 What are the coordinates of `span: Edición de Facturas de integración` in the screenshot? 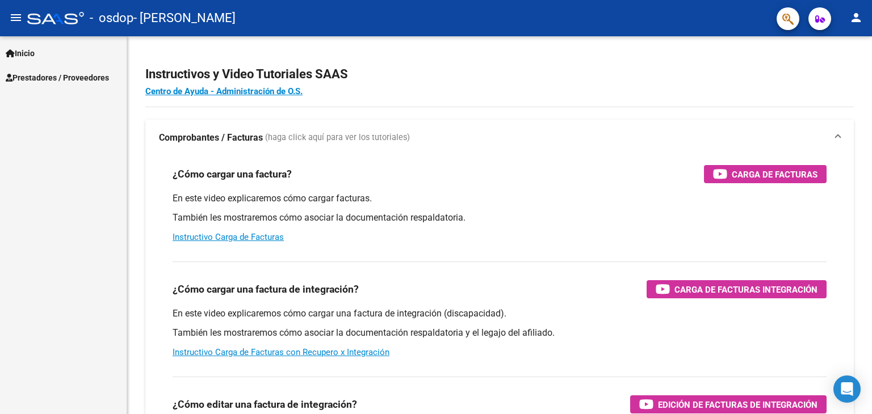 It's located at (737, 405).